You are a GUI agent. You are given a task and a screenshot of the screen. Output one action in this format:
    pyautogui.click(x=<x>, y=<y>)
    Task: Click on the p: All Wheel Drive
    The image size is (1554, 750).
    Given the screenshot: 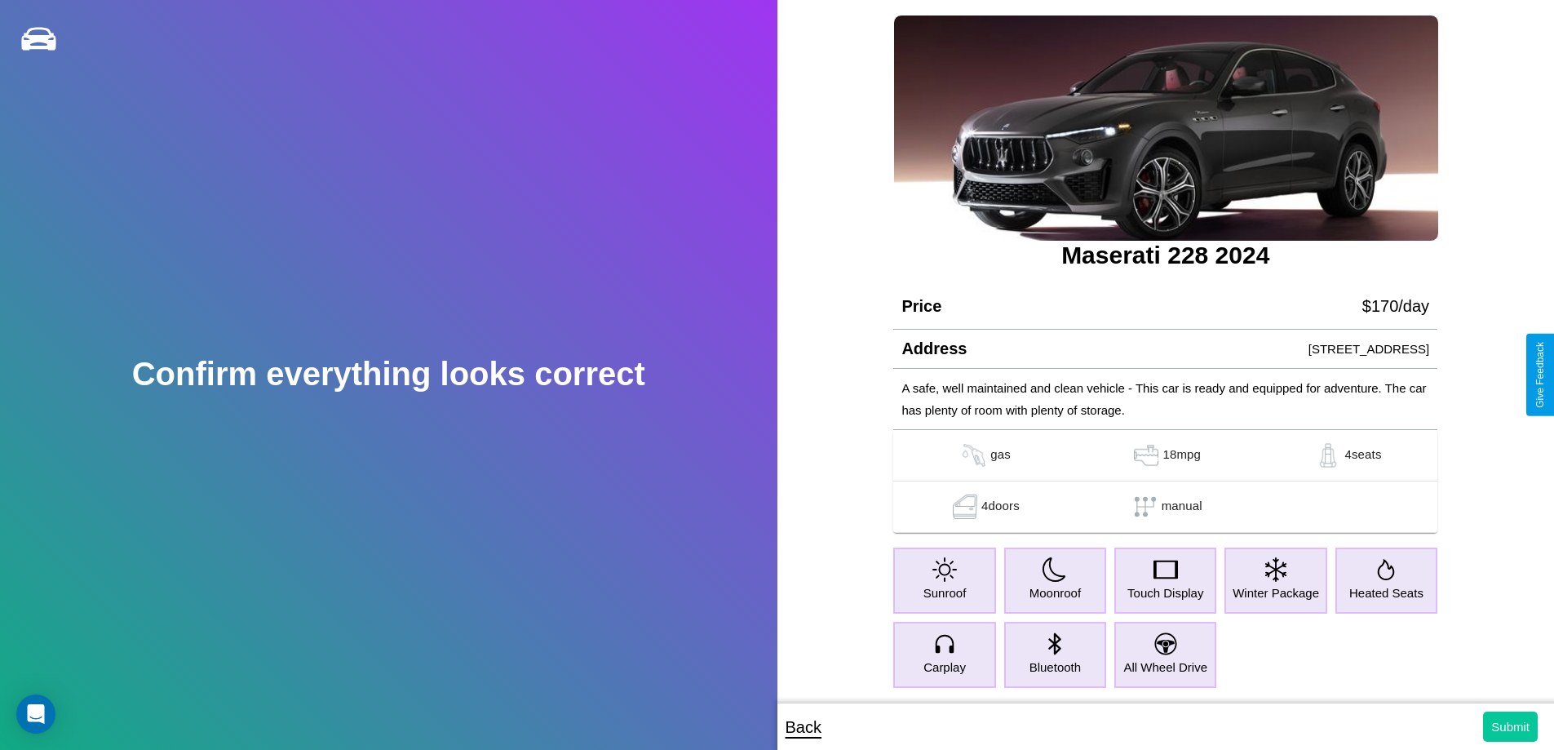 What is the action you would take?
    pyautogui.click(x=1165, y=666)
    